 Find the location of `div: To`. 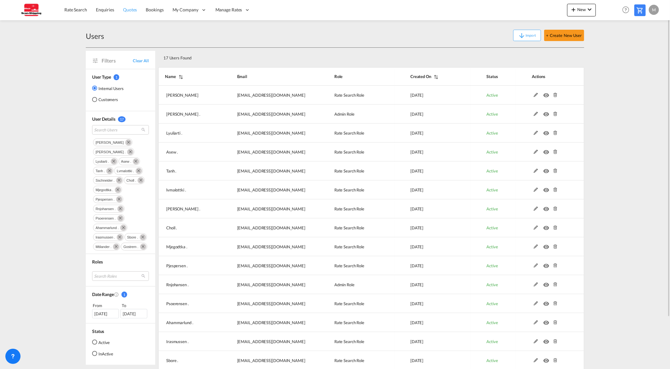

div: To is located at coordinates (135, 305).